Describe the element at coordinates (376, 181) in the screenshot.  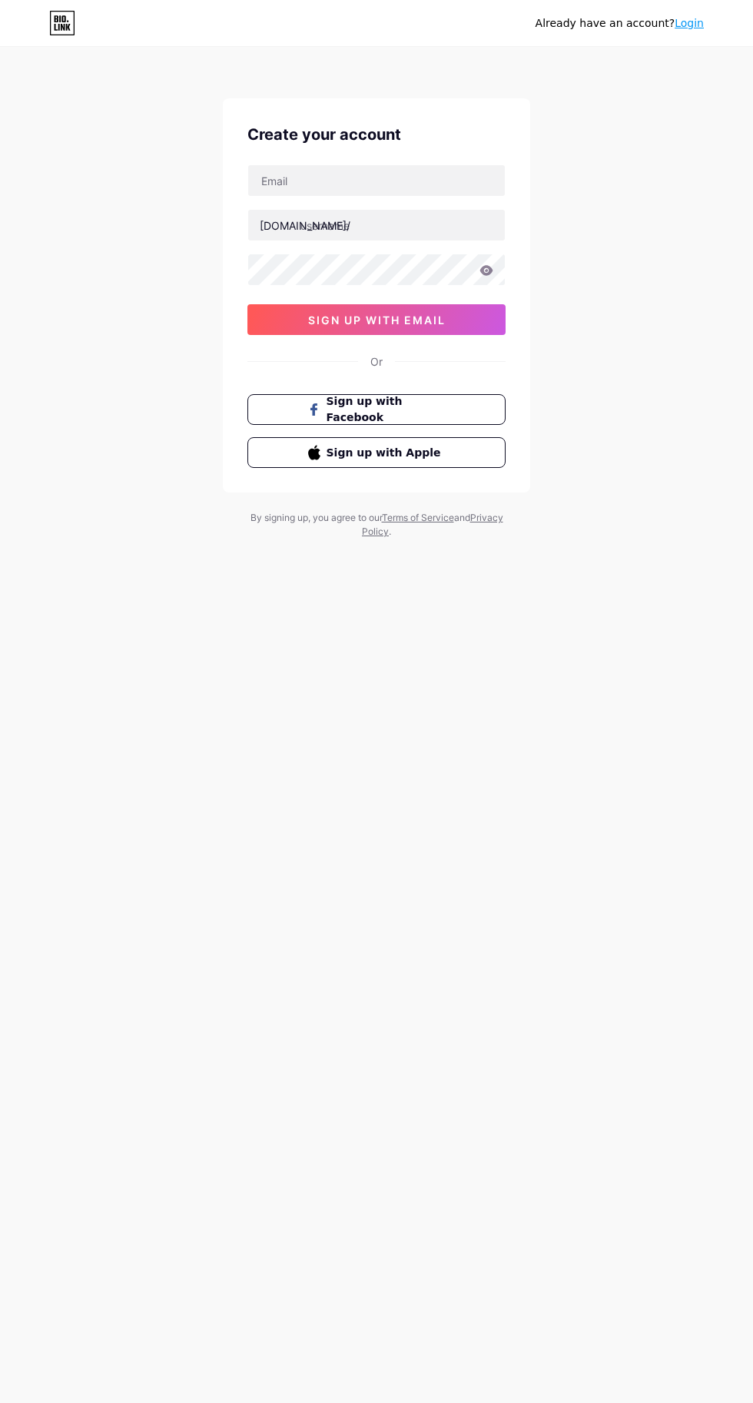
I see `input: Email` at that location.